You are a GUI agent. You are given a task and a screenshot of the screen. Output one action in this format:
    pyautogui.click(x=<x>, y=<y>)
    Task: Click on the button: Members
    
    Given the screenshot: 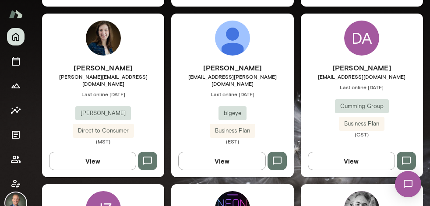 What is the action you would take?
    pyautogui.click(x=16, y=159)
    